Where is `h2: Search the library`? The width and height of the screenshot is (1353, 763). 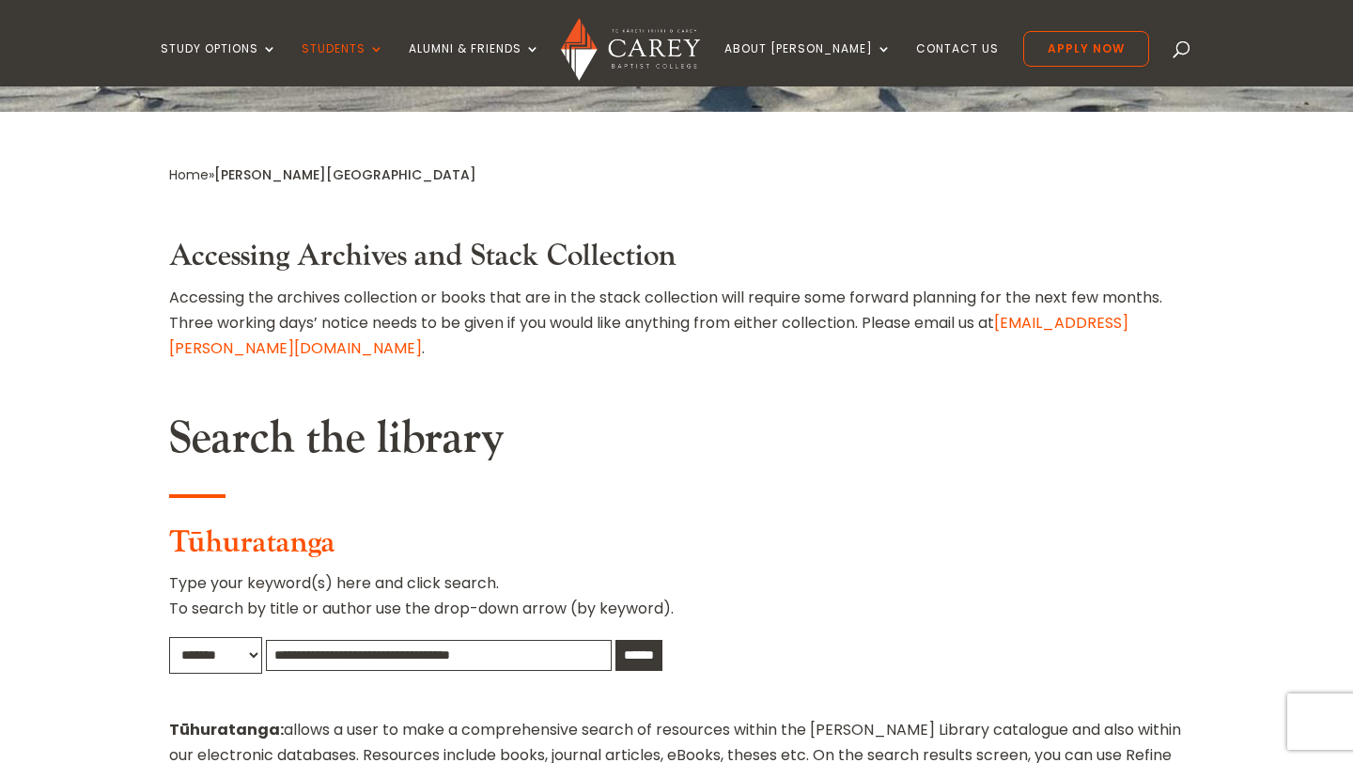
h2: Search the library is located at coordinates (676, 443).